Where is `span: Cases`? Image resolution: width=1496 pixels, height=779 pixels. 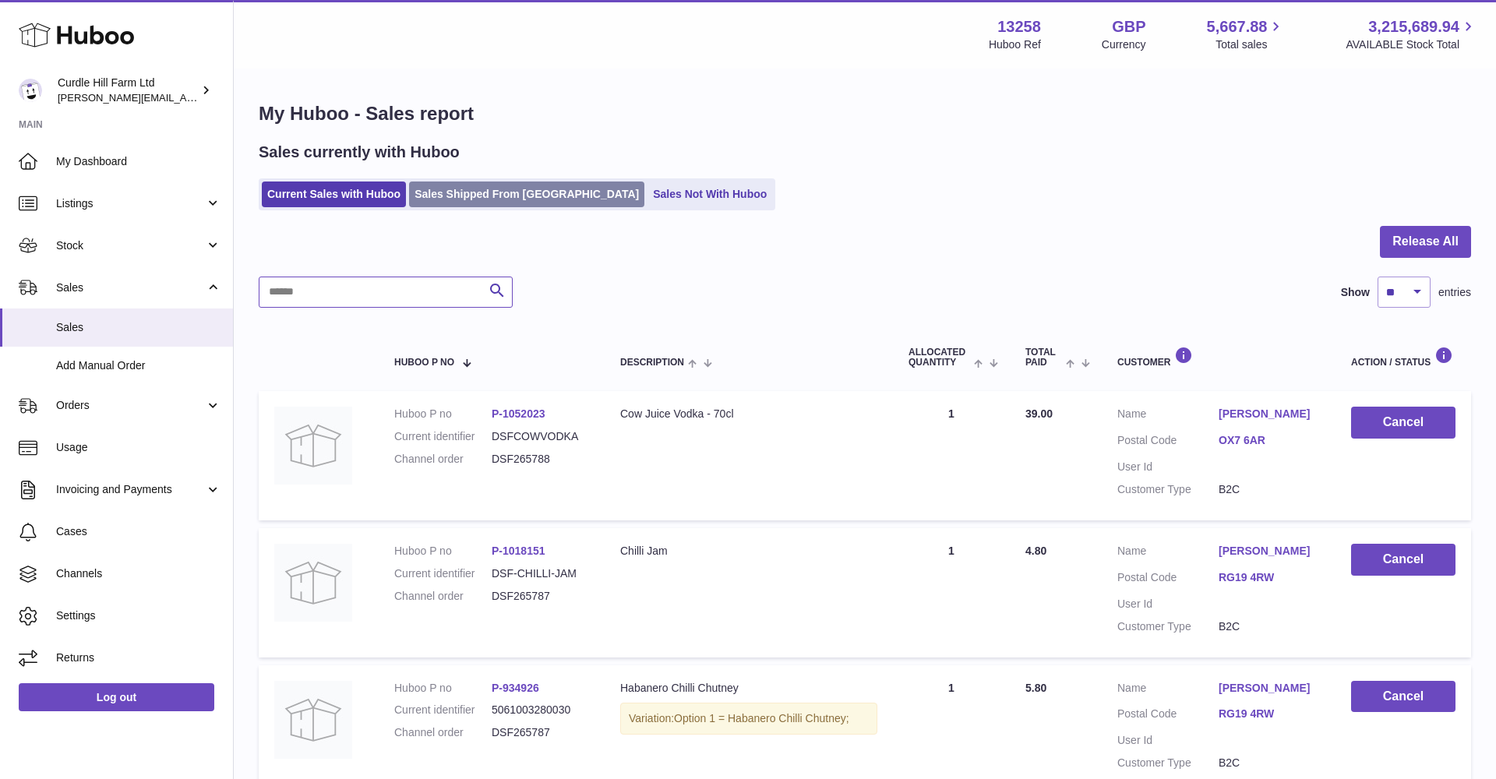
span: Cases is located at coordinates (139, 531).